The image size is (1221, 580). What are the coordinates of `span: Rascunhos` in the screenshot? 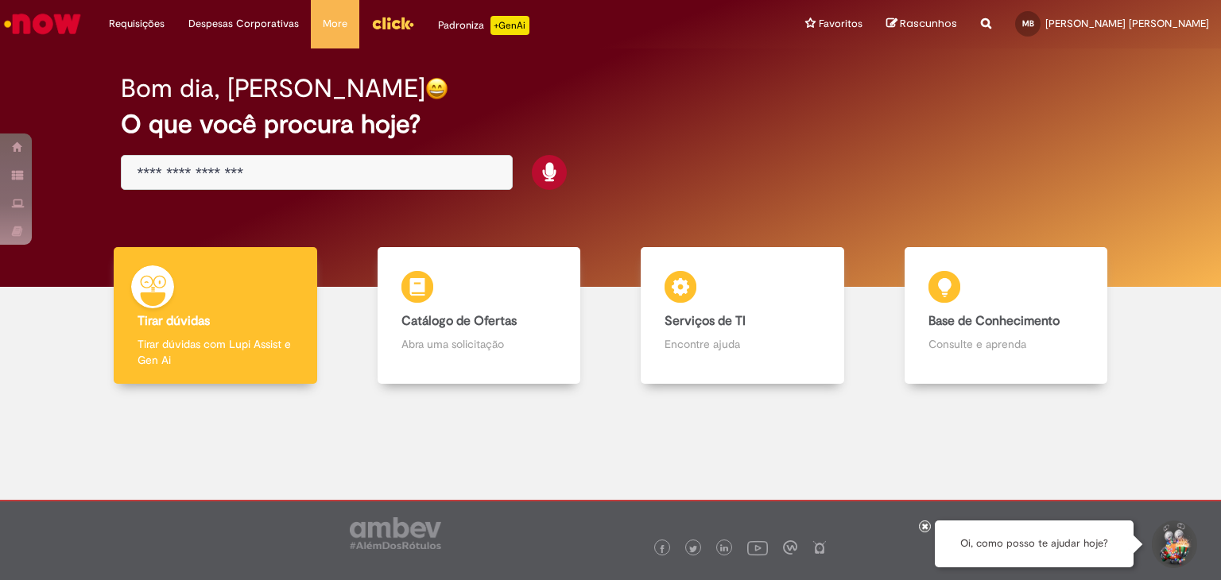 It's located at (928, 23).